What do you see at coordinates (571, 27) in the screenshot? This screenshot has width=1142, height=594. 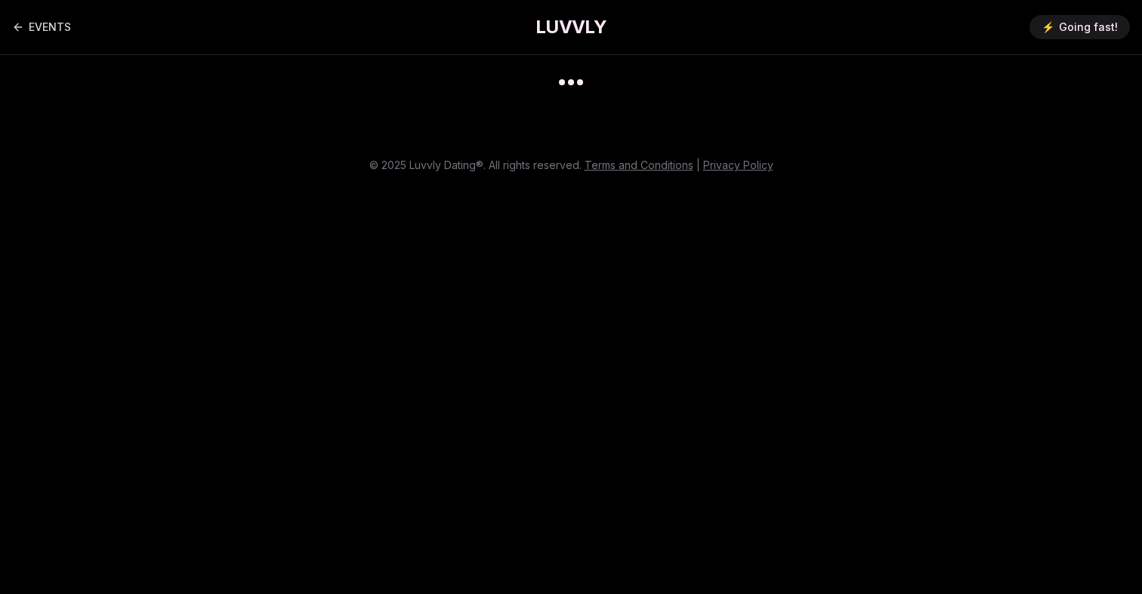 I see `a: LUVVLY` at bounding box center [571, 27].